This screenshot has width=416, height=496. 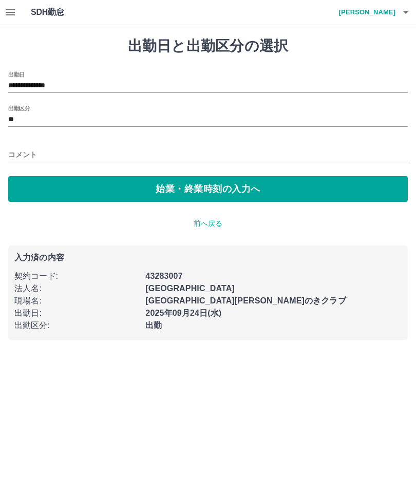 What do you see at coordinates (77, 326) in the screenshot?
I see `p: 出勤区分 :` at bounding box center [77, 326].